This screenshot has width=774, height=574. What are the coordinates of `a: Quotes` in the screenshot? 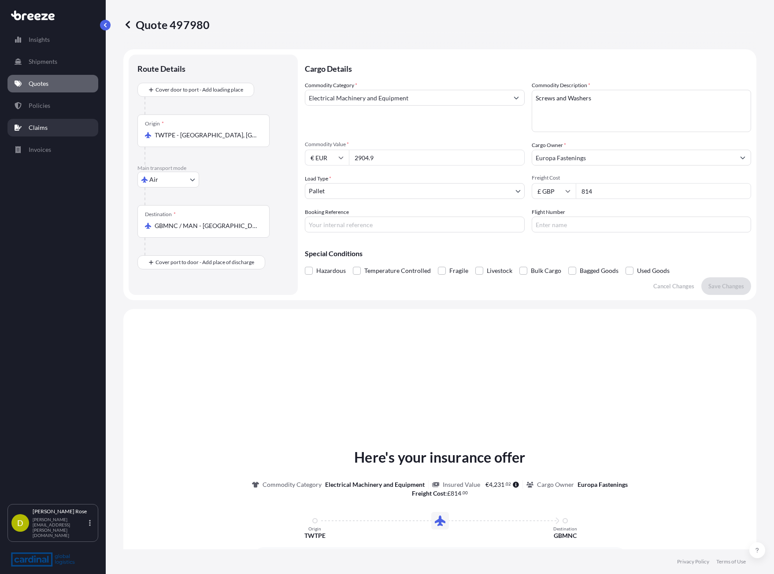 It's located at (53, 84).